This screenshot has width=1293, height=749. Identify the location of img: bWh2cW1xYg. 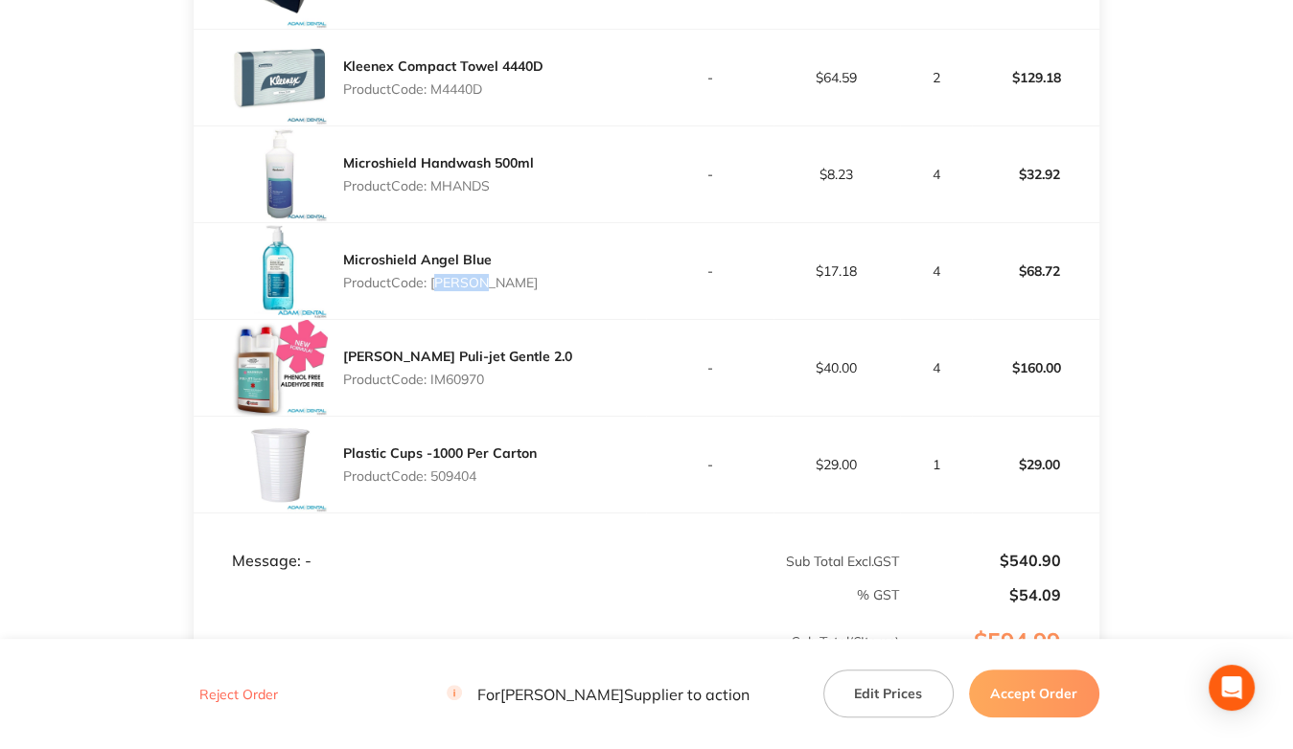
(280, 368).